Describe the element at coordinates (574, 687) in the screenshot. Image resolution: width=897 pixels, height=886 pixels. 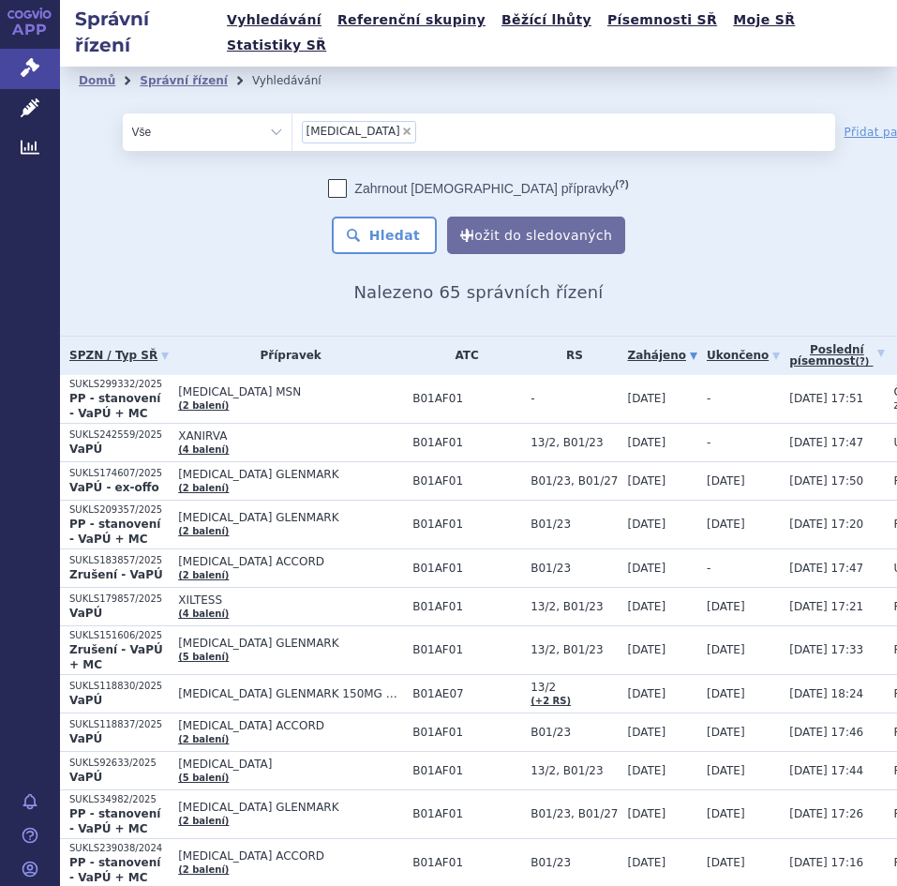
I see `span: 13/2` at that location.